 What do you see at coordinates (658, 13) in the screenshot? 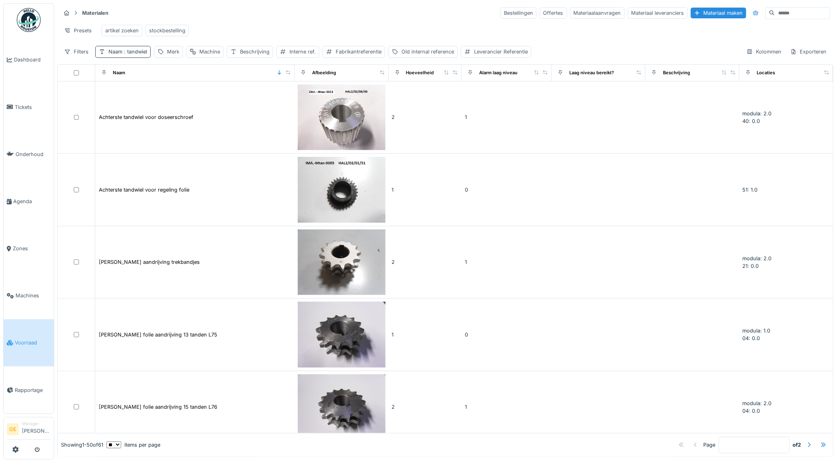
I see `div: Materiaal leveranciers` at bounding box center [658, 13].